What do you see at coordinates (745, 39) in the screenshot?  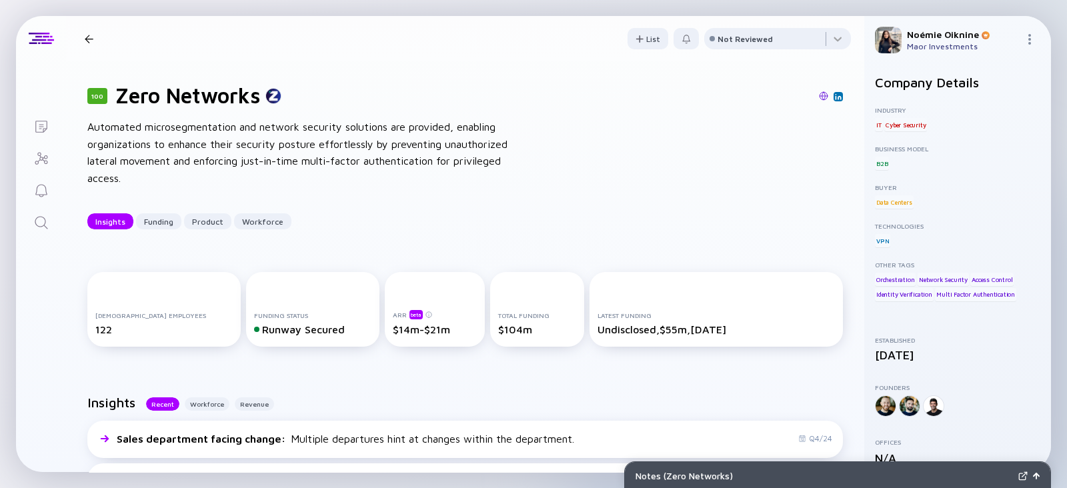 I see `div: Not Reviewed` at bounding box center [745, 39].